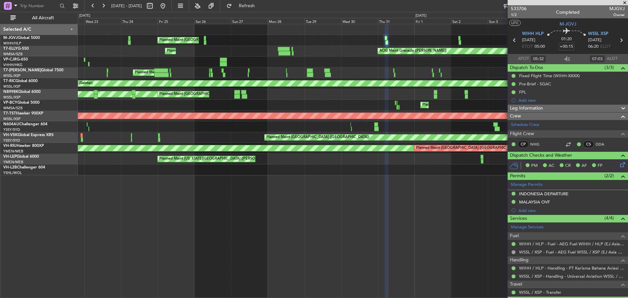 This screenshot has width=628, height=298. Describe the element at coordinates (612, 59) in the screenshot. I see `span: ALDT` at that location.